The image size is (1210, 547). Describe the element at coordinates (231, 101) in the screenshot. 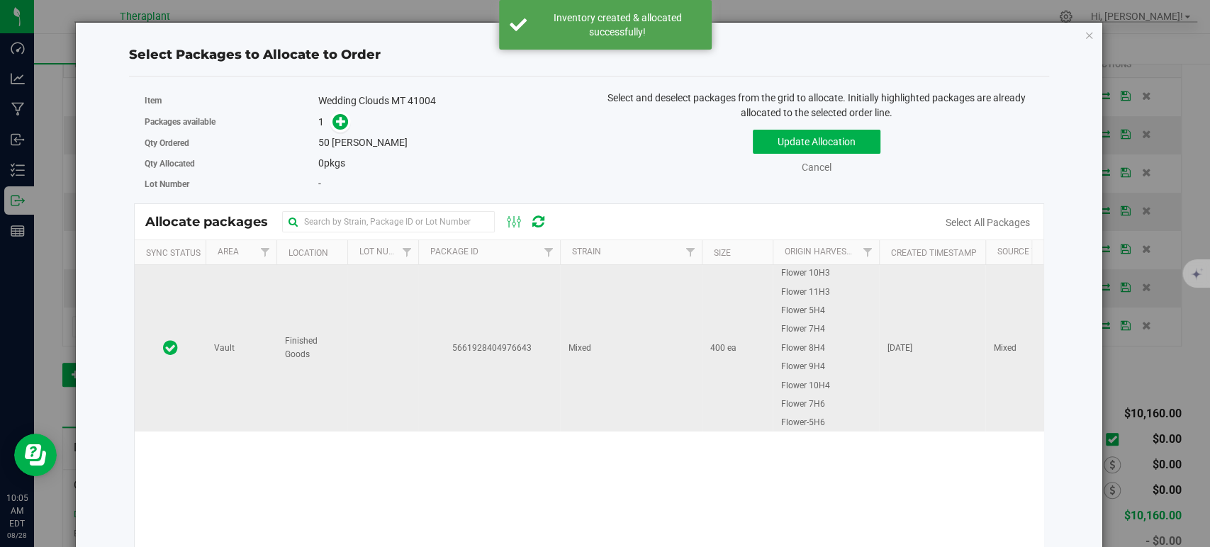

I see `label: Item` at that location.